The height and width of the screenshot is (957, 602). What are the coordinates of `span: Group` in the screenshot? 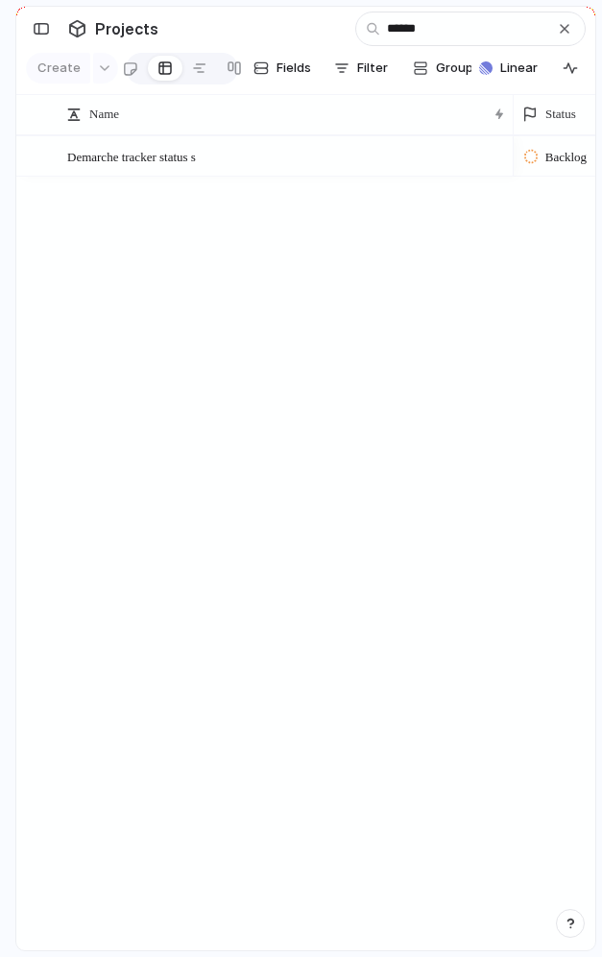 It's located at (454, 68).